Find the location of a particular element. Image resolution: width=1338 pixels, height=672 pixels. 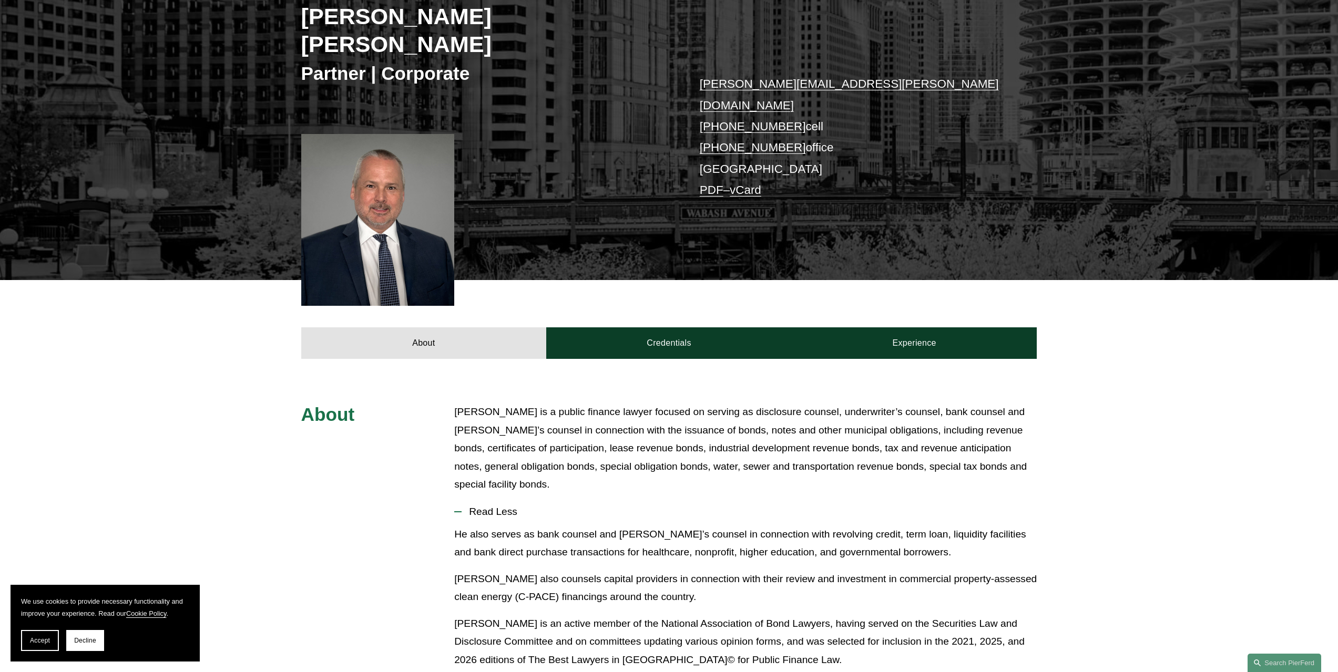

span: About is located at coordinates (328, 414).